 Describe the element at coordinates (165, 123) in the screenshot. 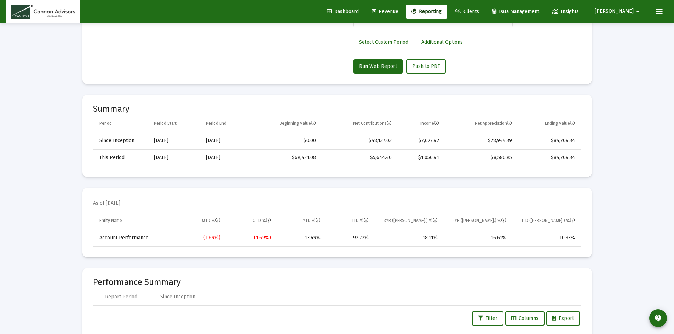

I see `div: Period Start` at that location.